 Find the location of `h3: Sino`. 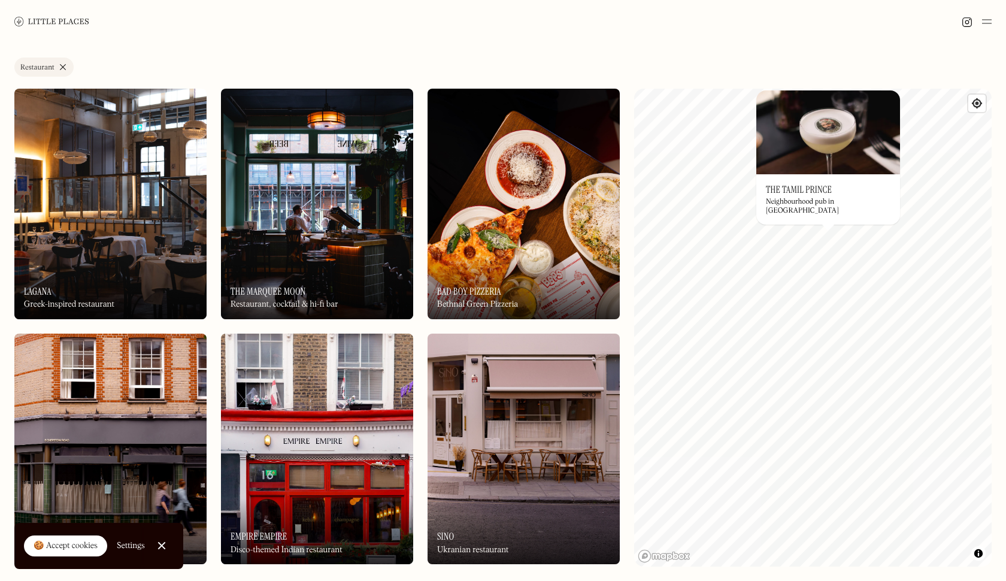

h3: Sino is located at coordinates (445, 536).